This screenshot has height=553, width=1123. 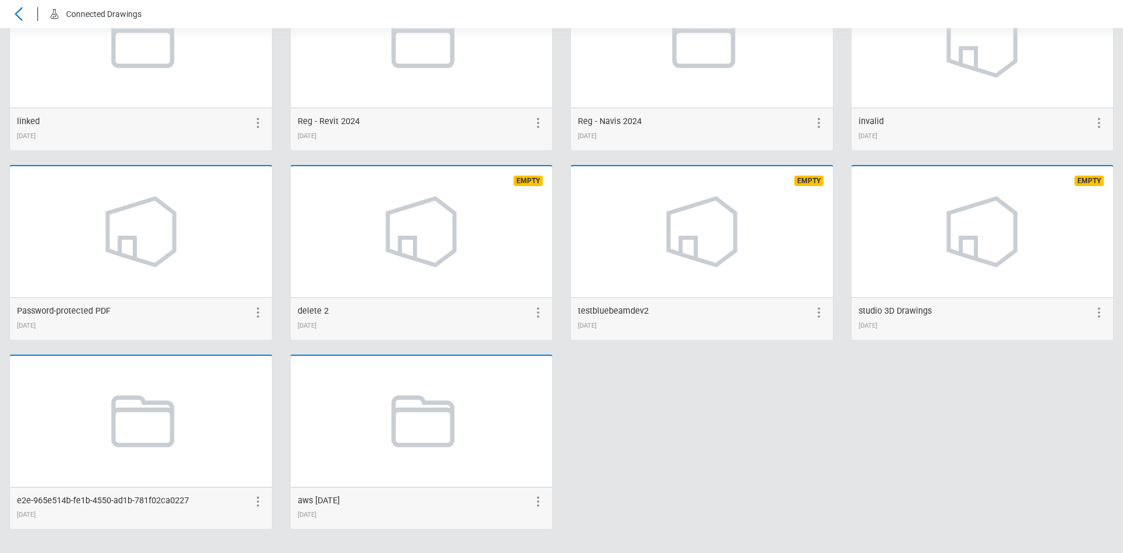 I want to click on div: Reg - Navis 2024, so click(x=610, y=122).